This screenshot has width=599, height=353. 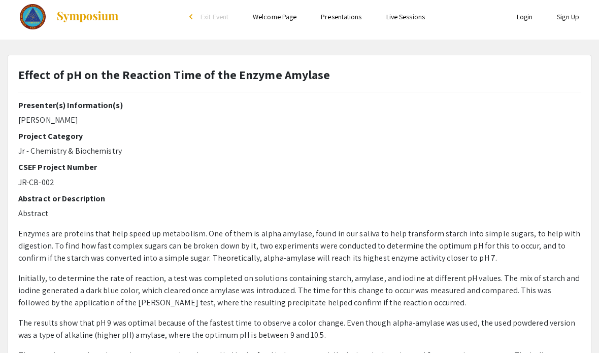 I want to click on a: Sign Up, so click(x=568, y=17).